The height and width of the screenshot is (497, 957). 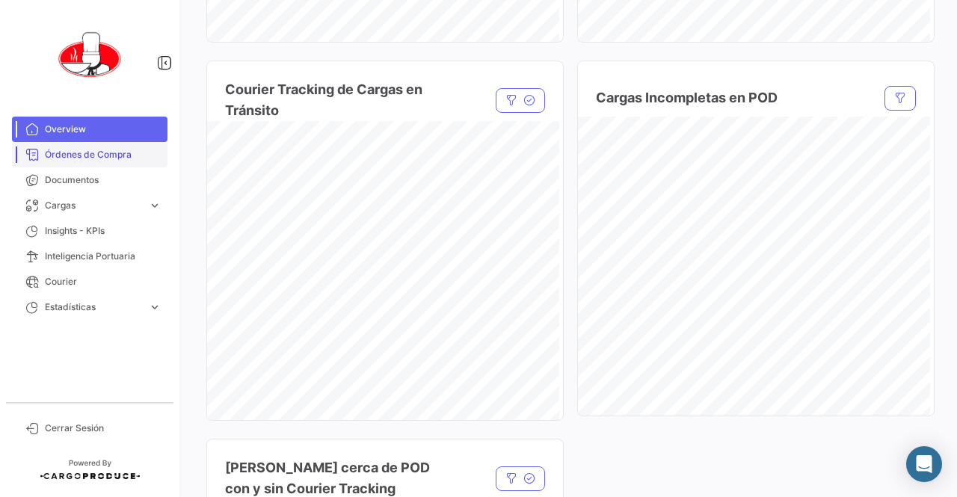 What do you see at coordinates (103, 428) in the screenshot?
I see `span: Cerrar Sesión` at bounding box center [103, 428].